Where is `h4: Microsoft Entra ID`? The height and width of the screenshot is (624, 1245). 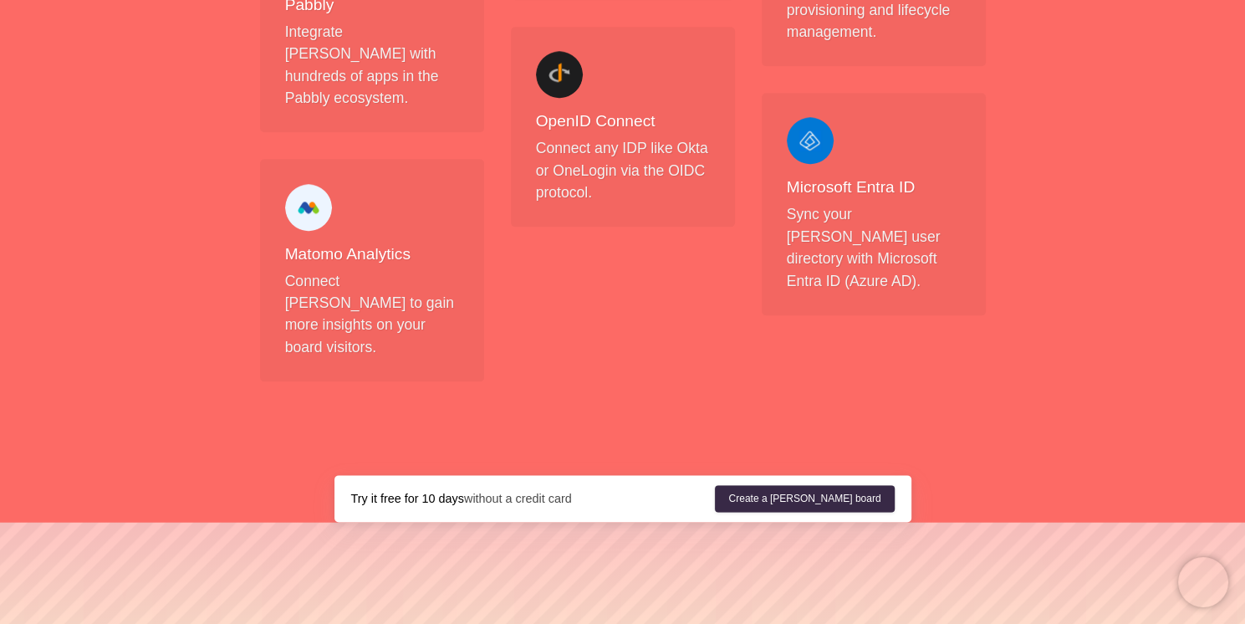
h4: Microsoft Entra ID is located at coordinates (873, 187).